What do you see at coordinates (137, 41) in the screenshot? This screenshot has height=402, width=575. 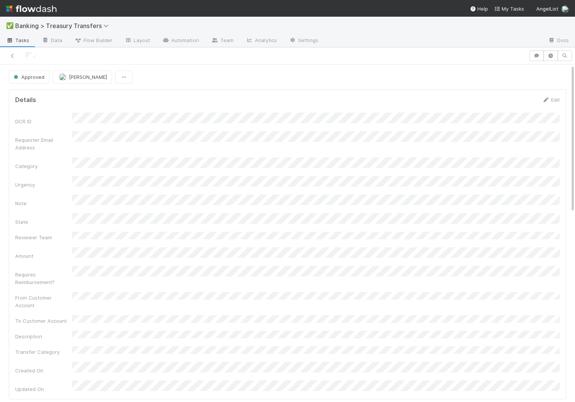 I see `a: Layout` at bounding box center [137, 41].